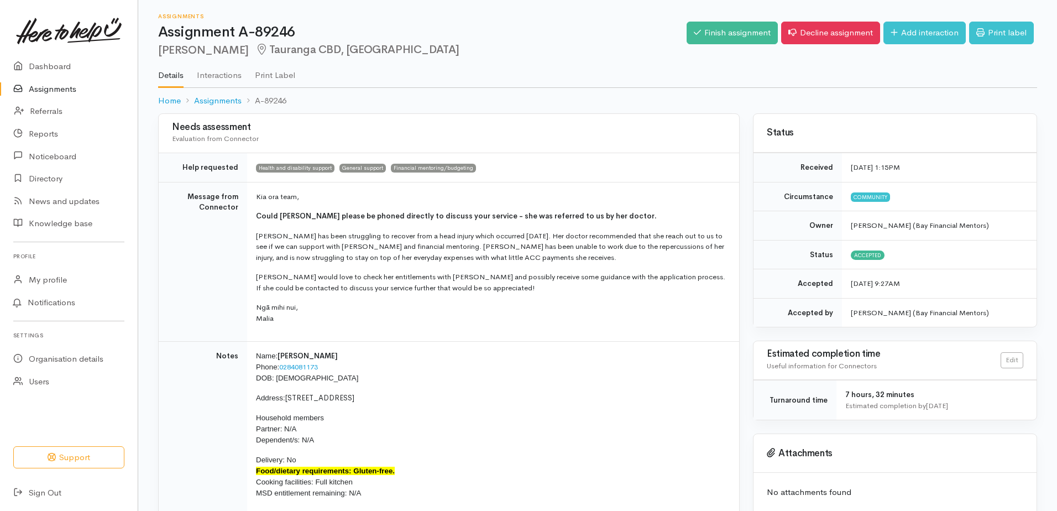  Describe the element at coordinates (798, 226) in the screenshot. I see `td: Owner` at that location.